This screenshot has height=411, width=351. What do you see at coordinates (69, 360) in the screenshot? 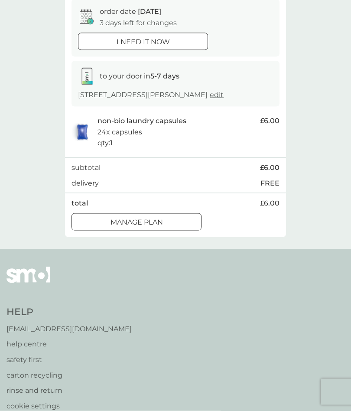
I see `p: safety first` at bounding box center [69, 360].